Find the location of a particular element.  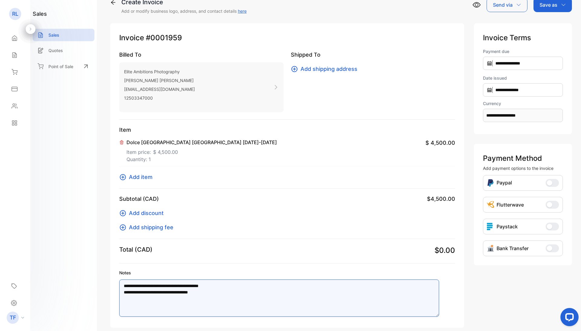

span: Add discount is located at coordinates (146, 213).